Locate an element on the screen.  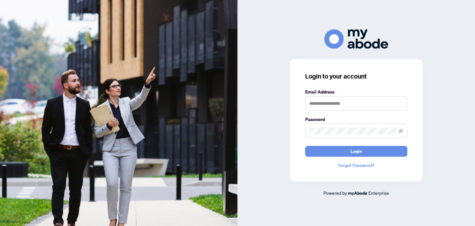
span: eye-invisible is located at coordinates (401, 131).